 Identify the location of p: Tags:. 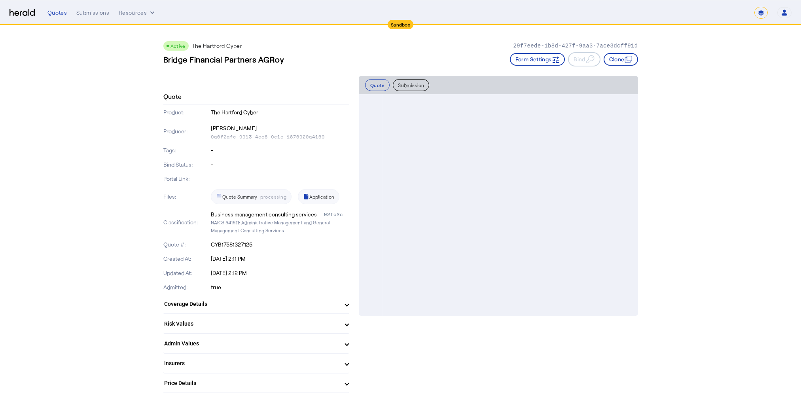
(186, 150).